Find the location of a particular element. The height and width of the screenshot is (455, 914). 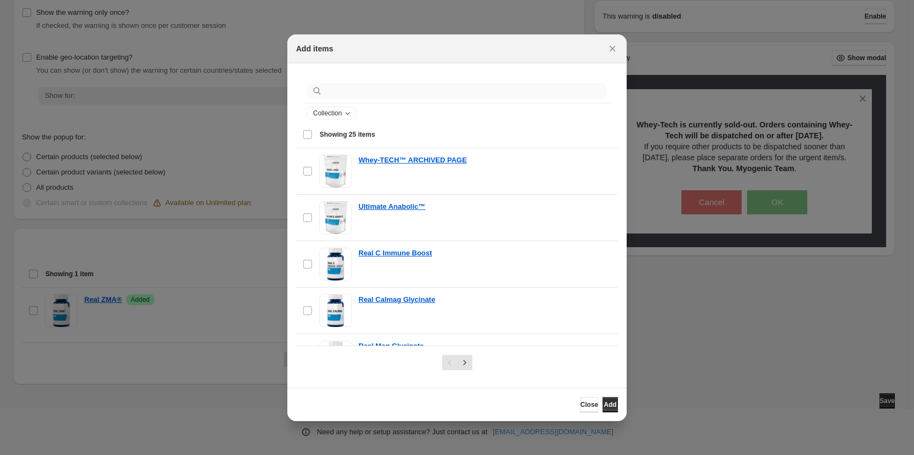

a: Whey-TECH™ ARCHIVED PAGE is located at coordinates (413, 160).